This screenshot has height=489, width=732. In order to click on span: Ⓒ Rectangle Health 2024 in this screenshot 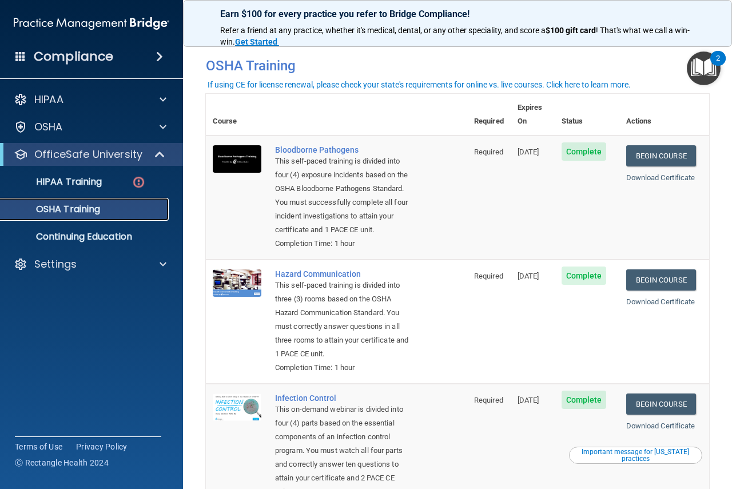, I will do `click(62, 463)`.